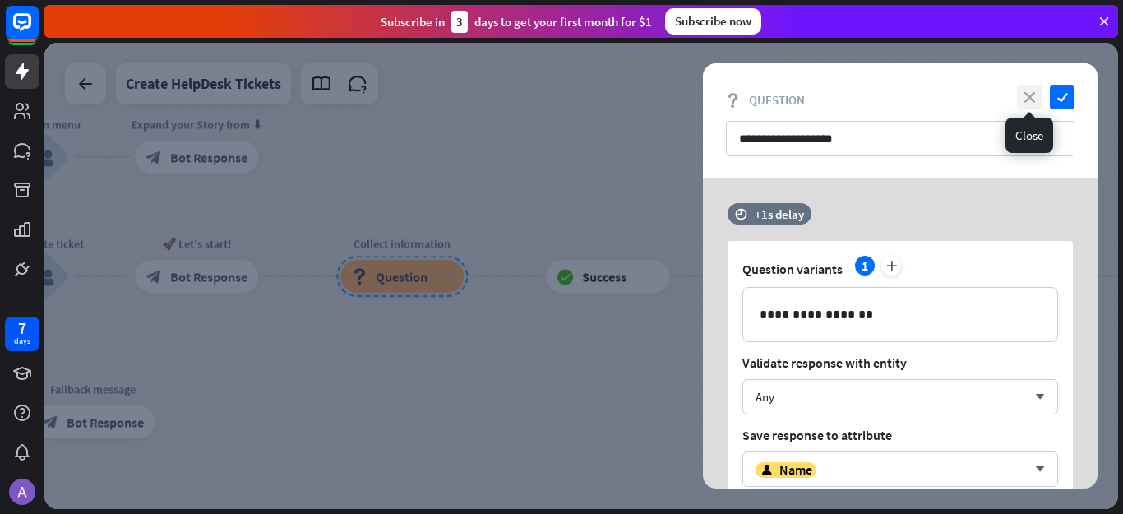 This screenshot has height=514, width=1123. I want to click on span: Question variants, so click(792, 269).